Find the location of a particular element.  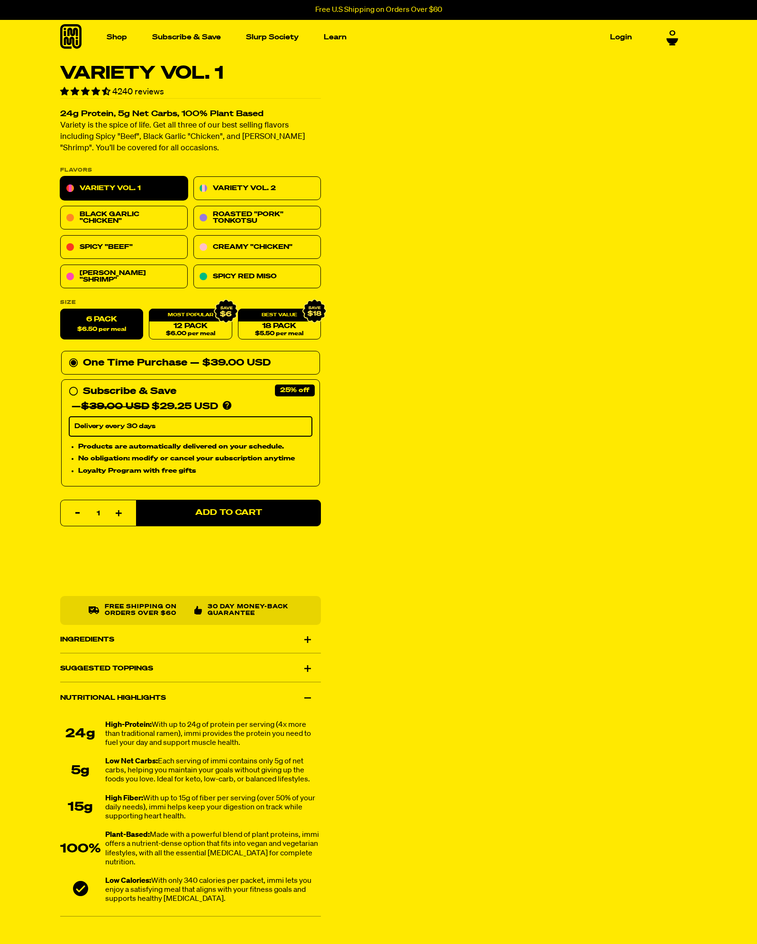

div: Made with a powerful blend of plant proteins, immi offers a nutrient-dense option that fits into ... is located at coordinates (213, 849).